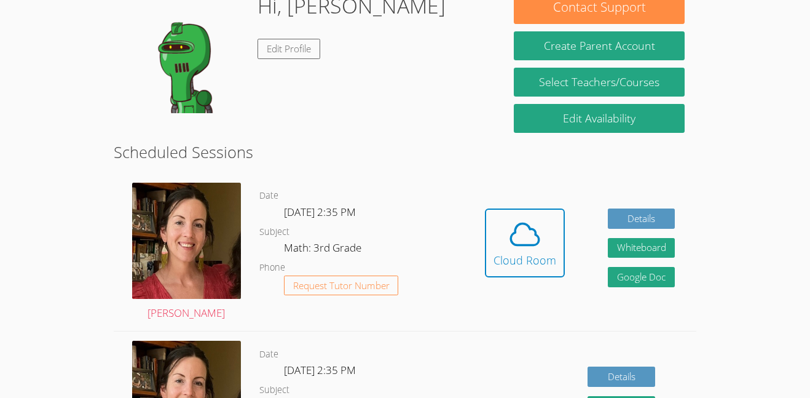  I want to click on button: Whiteboard, so click(642, 248).